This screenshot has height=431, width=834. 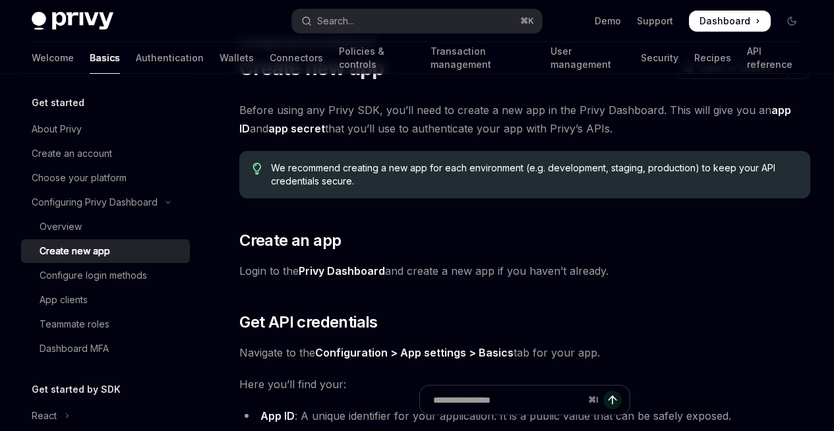 What do you see at coordinates (525, 119) in the screenshot?
I see `span: Before using any Privy SDK, you’ll need to create a new app in the Privy Dashboard. This will giv...` at bounding box center [525, 119].